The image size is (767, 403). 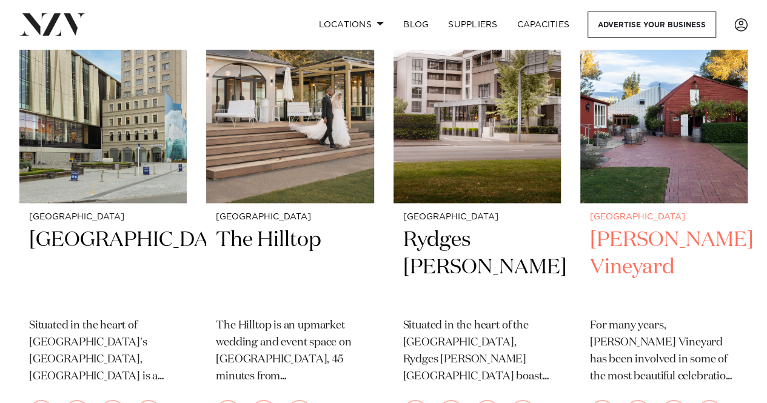 What do you see at coordinates (351, 24) in the screenshot?
I see `a: Locations` at bounding box center [351, 24].